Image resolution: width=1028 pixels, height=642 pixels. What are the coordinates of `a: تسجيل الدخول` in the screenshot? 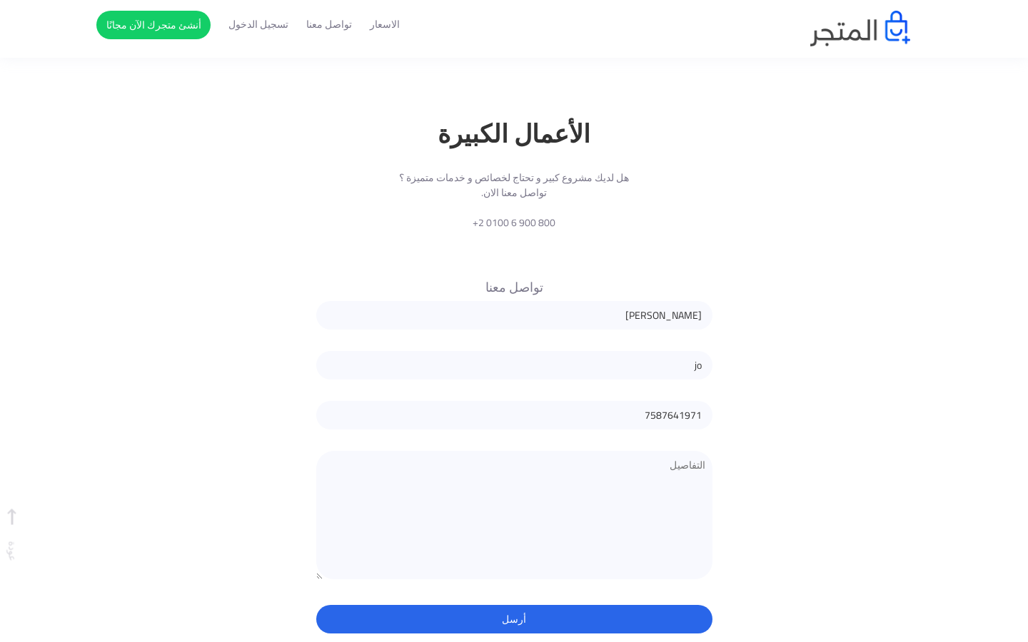 It's located at (258, 24).